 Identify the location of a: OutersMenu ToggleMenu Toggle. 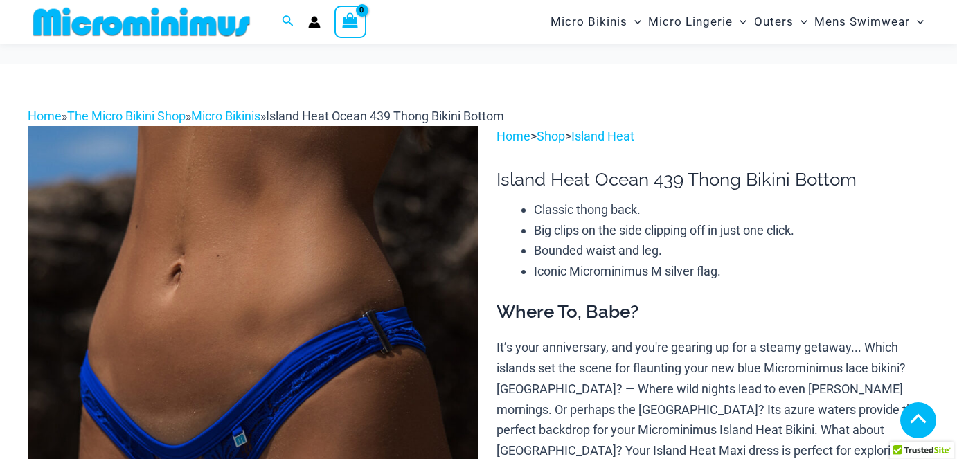
(781, 21).